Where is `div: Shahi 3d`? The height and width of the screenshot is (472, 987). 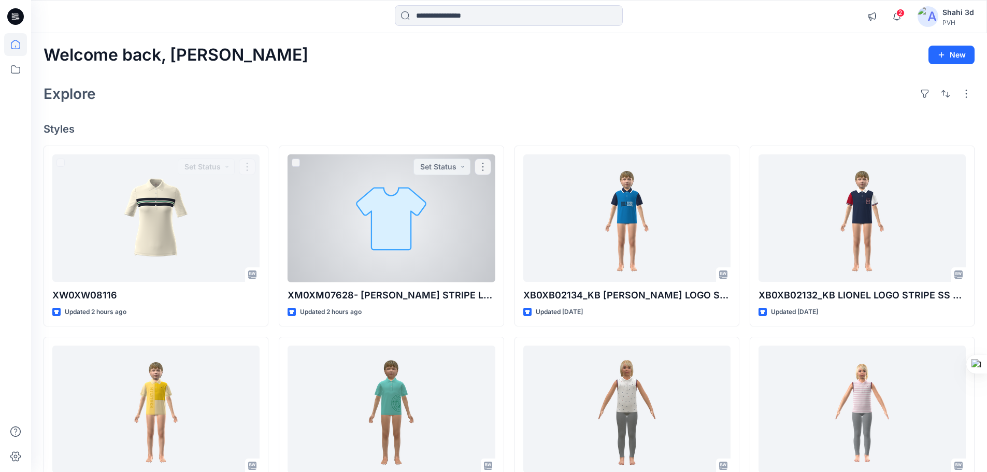
div: Shahi 3d is located at coordinates (958, 12).